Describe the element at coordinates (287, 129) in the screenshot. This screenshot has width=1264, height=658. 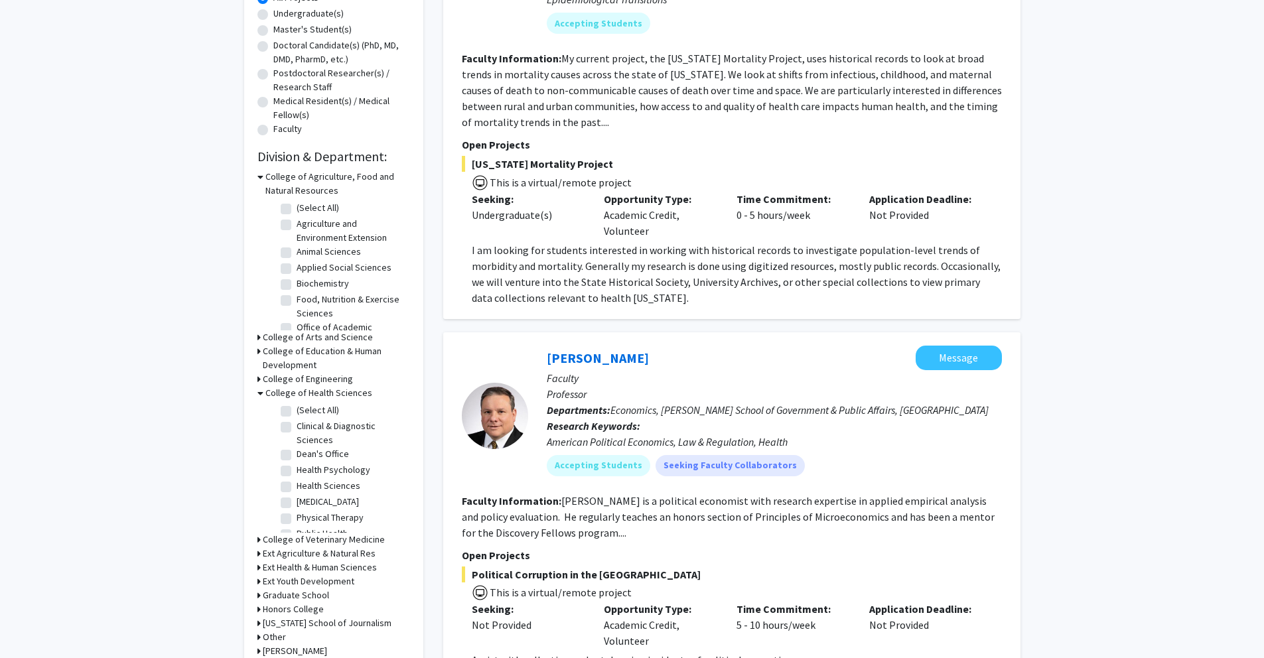
I see `label: Faculty` at that location.